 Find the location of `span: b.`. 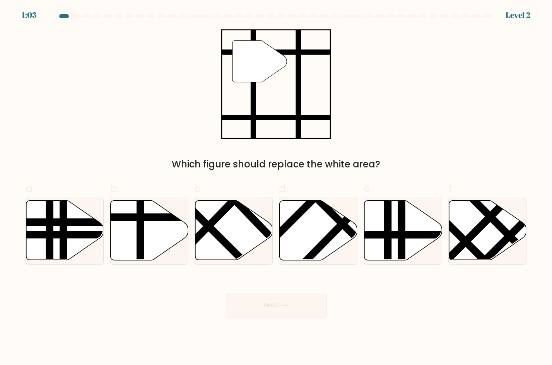

span: b. is located at coordinates (115, 188).